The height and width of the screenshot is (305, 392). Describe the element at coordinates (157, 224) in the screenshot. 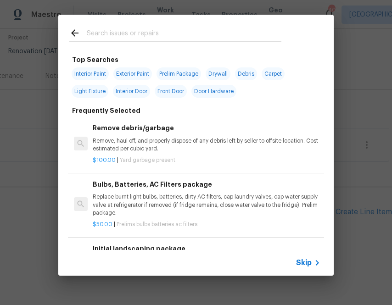

I see `span: Prelims bulbs batteries ac filters` at that location.